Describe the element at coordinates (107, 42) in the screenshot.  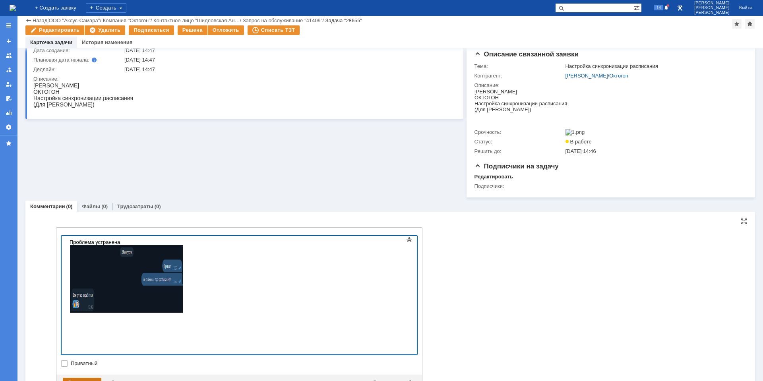
I see `a: История изменения` at that location.